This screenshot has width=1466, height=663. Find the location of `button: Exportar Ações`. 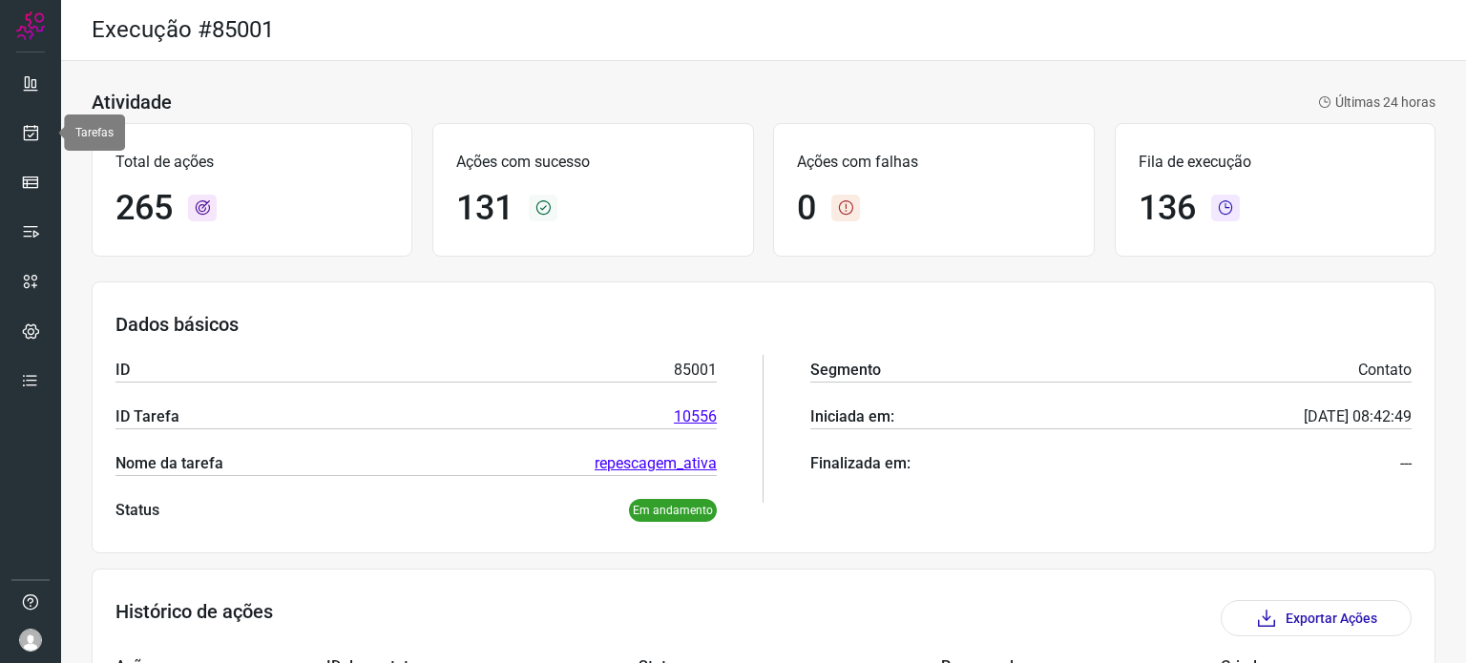

button: Exportar Ações is located at coordinates (1316, 619).